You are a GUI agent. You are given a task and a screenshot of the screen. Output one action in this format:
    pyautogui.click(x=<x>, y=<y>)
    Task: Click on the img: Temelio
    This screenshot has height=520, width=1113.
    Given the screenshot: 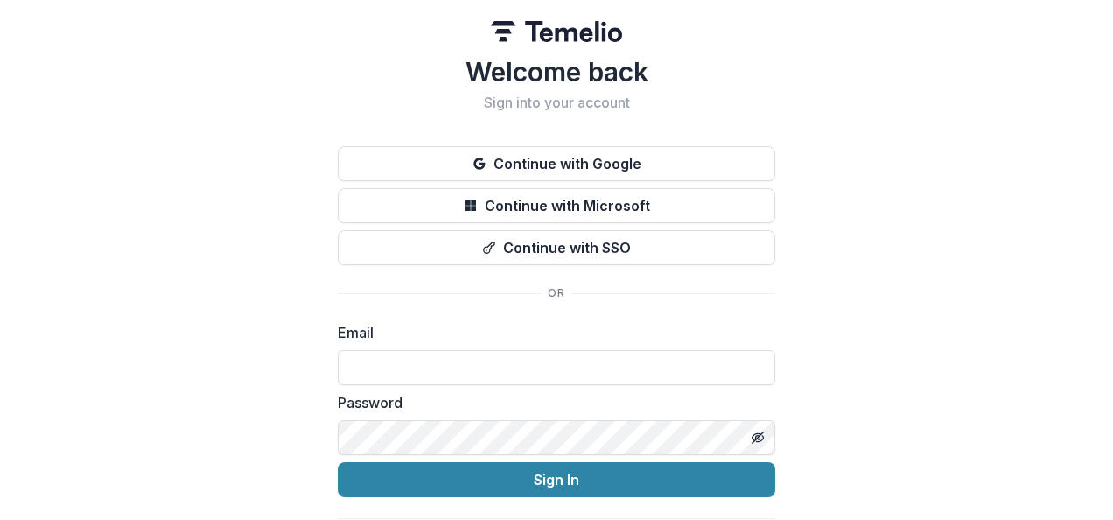 What is the action you would take?
    pyautogui.click(x=556, y=31)
    